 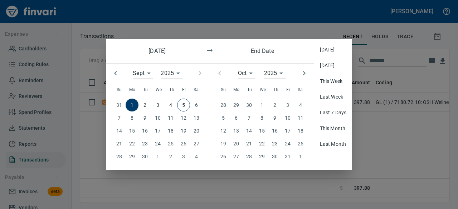 I want to click on span: Last Week, so click(x=333, y=97).